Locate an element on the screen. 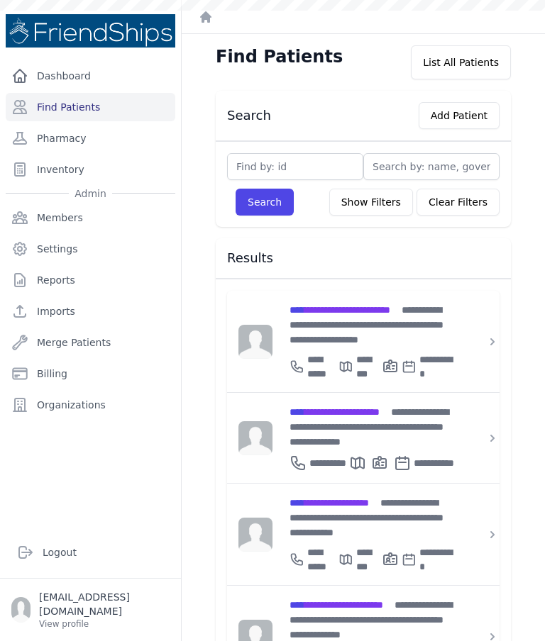 This screenshot has width=545, height=641. a: Reports is located at coordinates (90, 280).